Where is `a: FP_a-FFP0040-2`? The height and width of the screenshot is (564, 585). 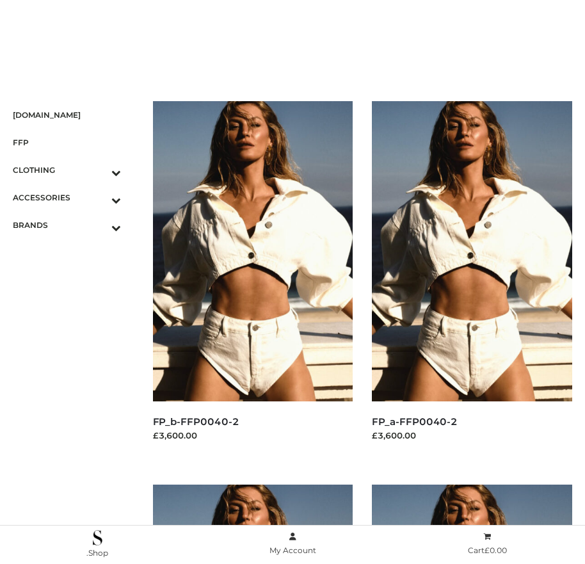 a: FP_a-FFP0040-2 is located at coordinates (415, 421).